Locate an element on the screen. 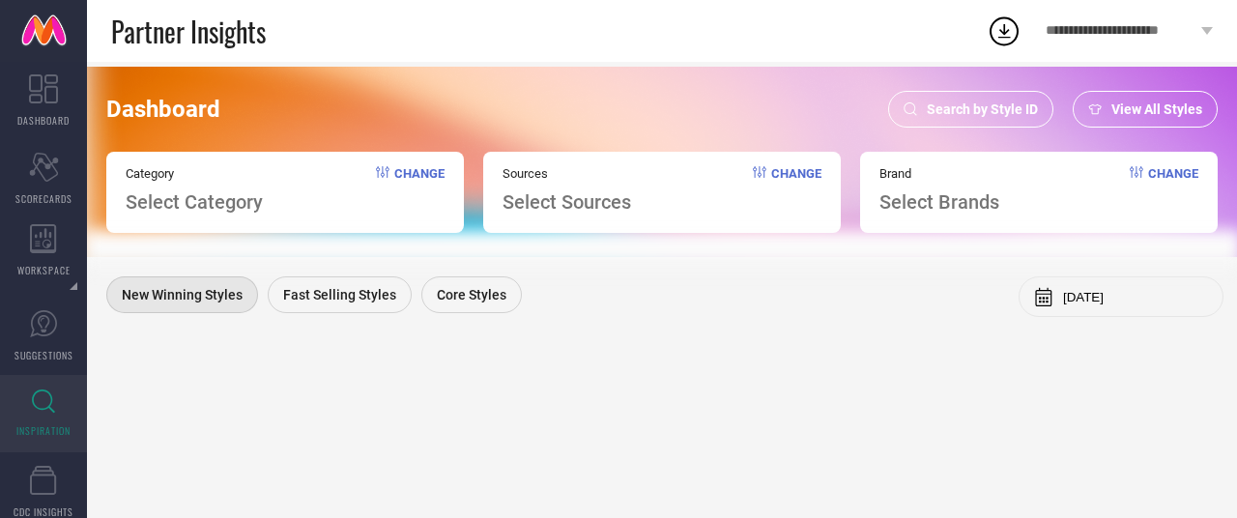  span: Sources is located at coordinates (566, 173).